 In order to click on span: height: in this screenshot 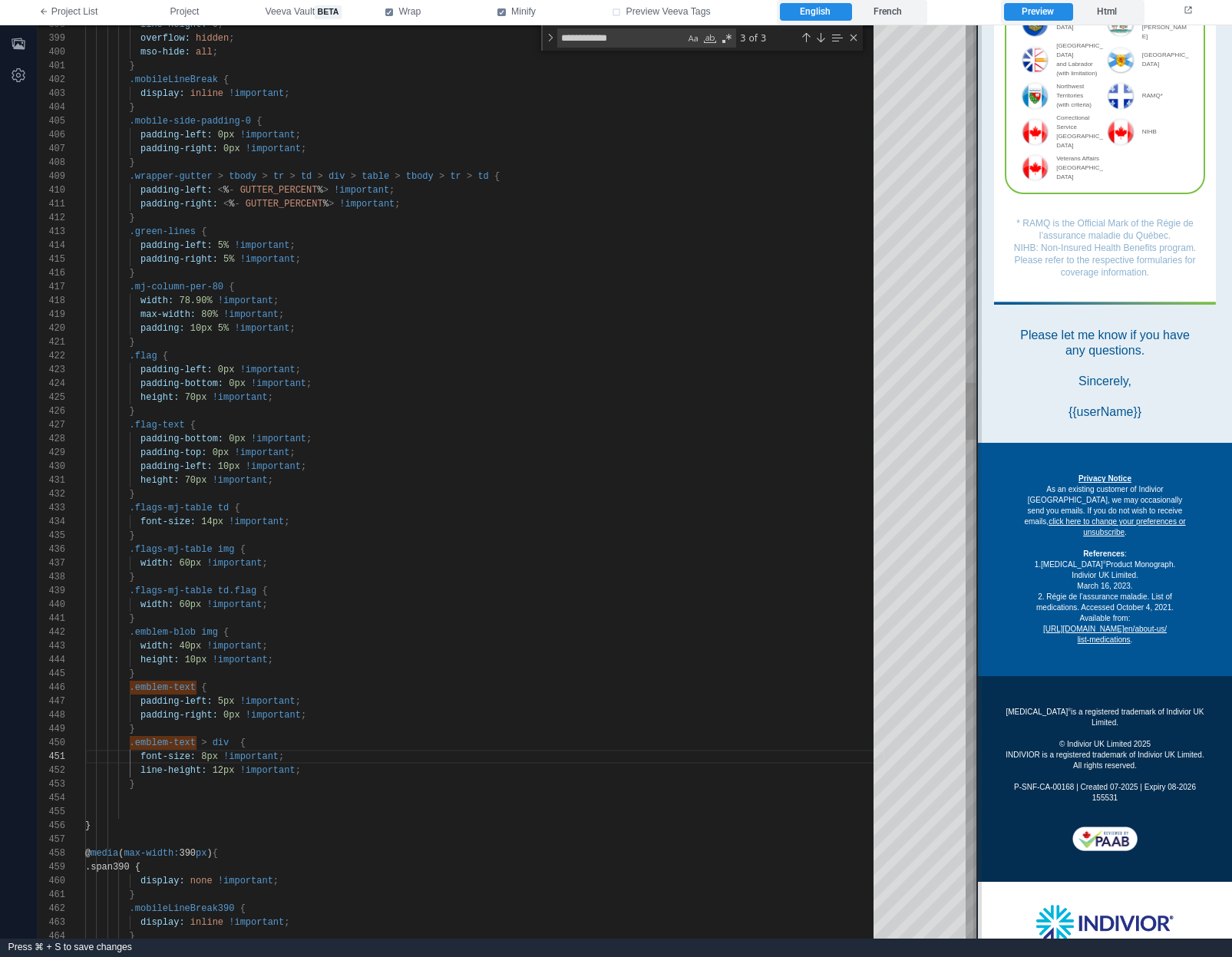, I will do `click(160, 480)`.